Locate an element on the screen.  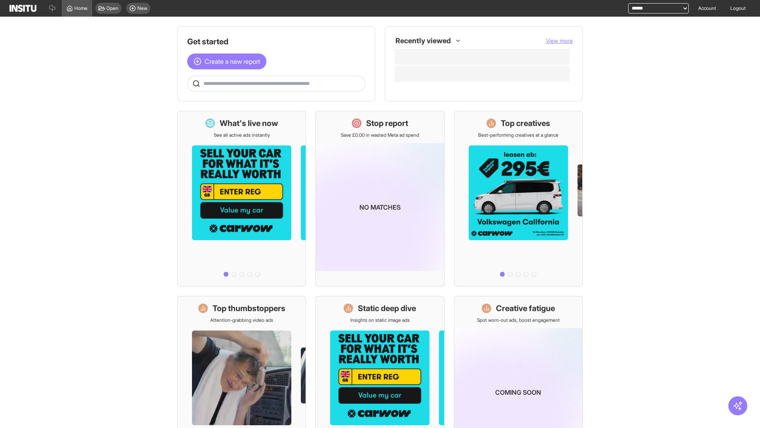
h1: Top creatives is located at coordinates (525, 123).